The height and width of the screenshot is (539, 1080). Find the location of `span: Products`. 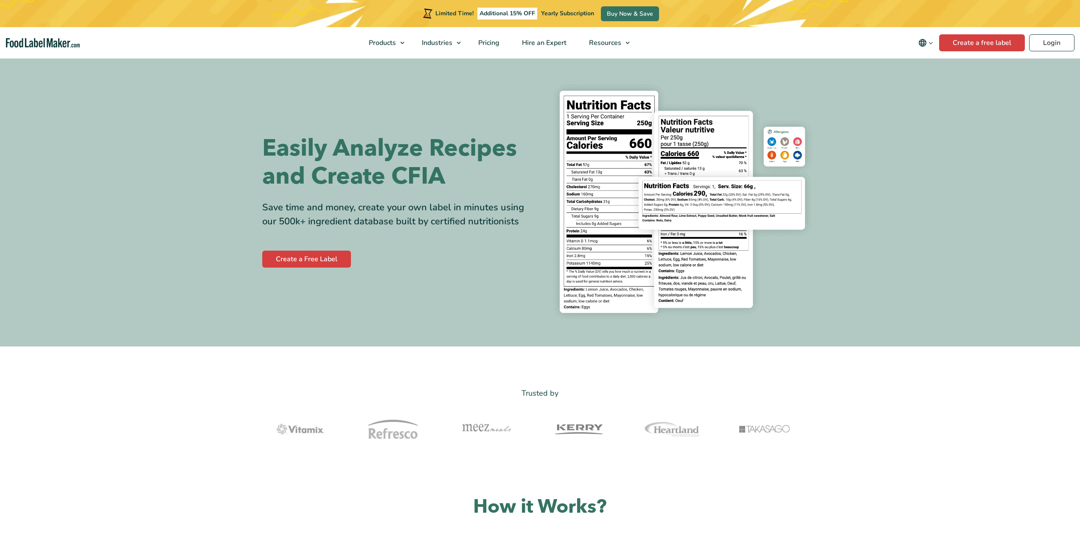

span: Products is located at coordinates (381, 43).